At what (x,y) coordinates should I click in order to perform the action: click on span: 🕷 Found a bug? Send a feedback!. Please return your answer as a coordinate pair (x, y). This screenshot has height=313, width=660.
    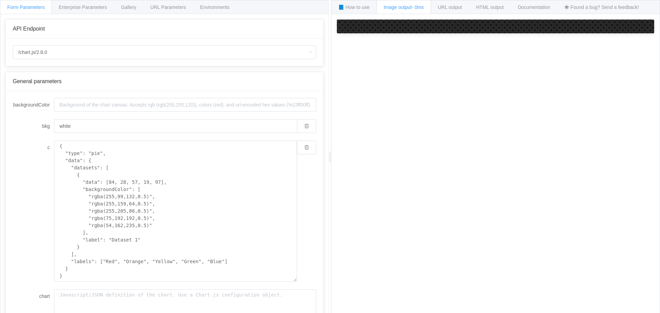
    Looking at the image, I should click on (601, 7).